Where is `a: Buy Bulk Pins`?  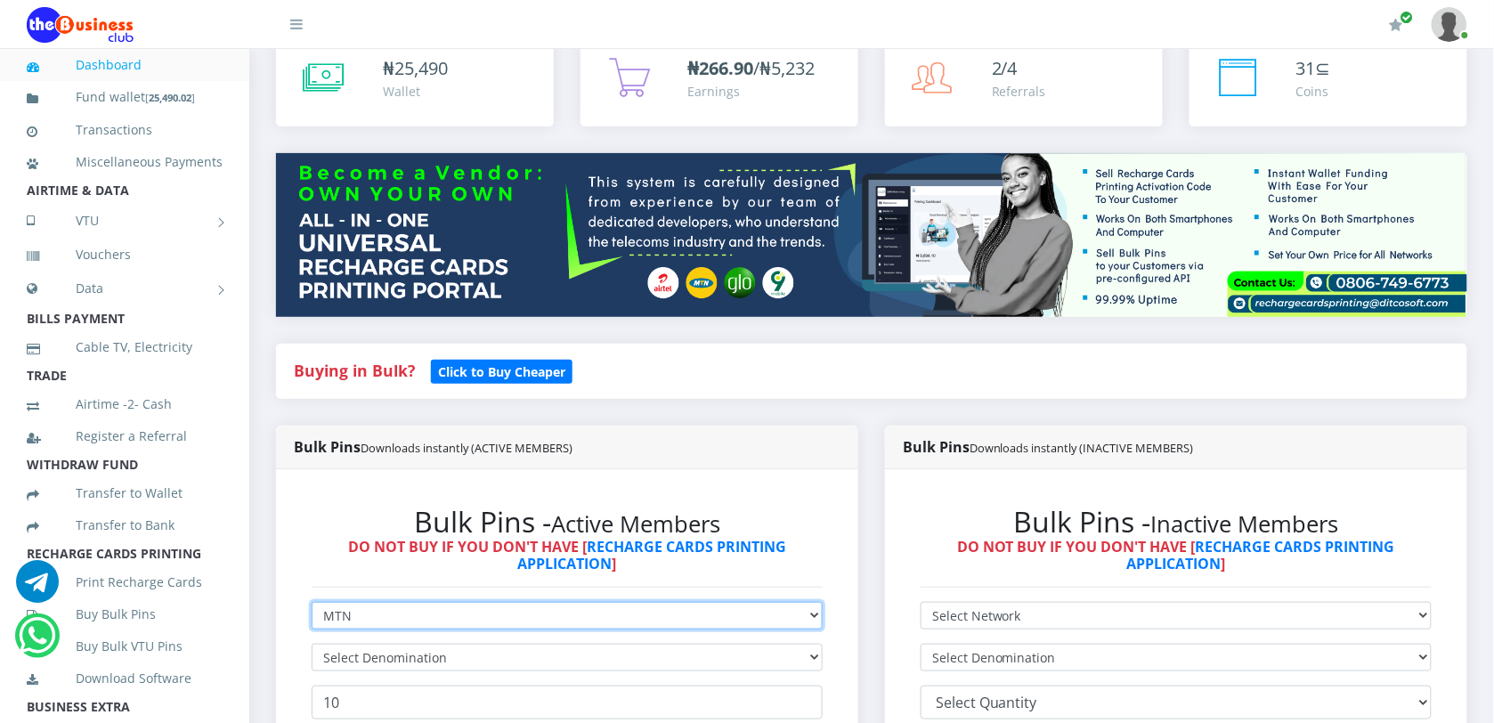 a: Buy Bulk Pins is located at coordinates (125, 614).